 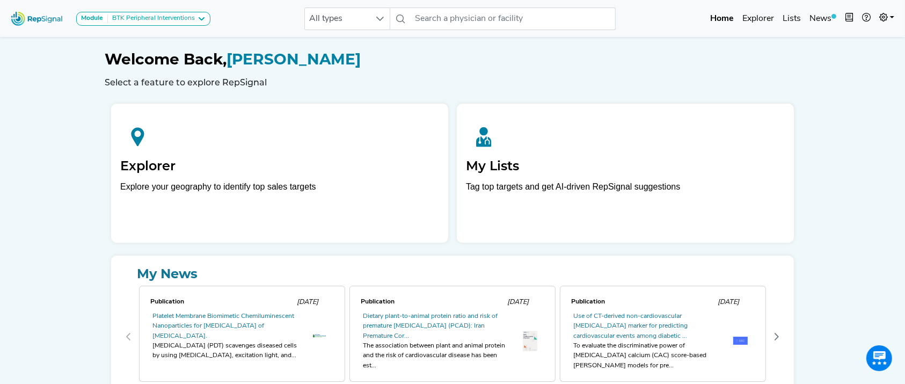 I want to click on img: OIP.ZNMxpdK1G25HTejwfbc6EgHaKg, so click(x=530, y=341).